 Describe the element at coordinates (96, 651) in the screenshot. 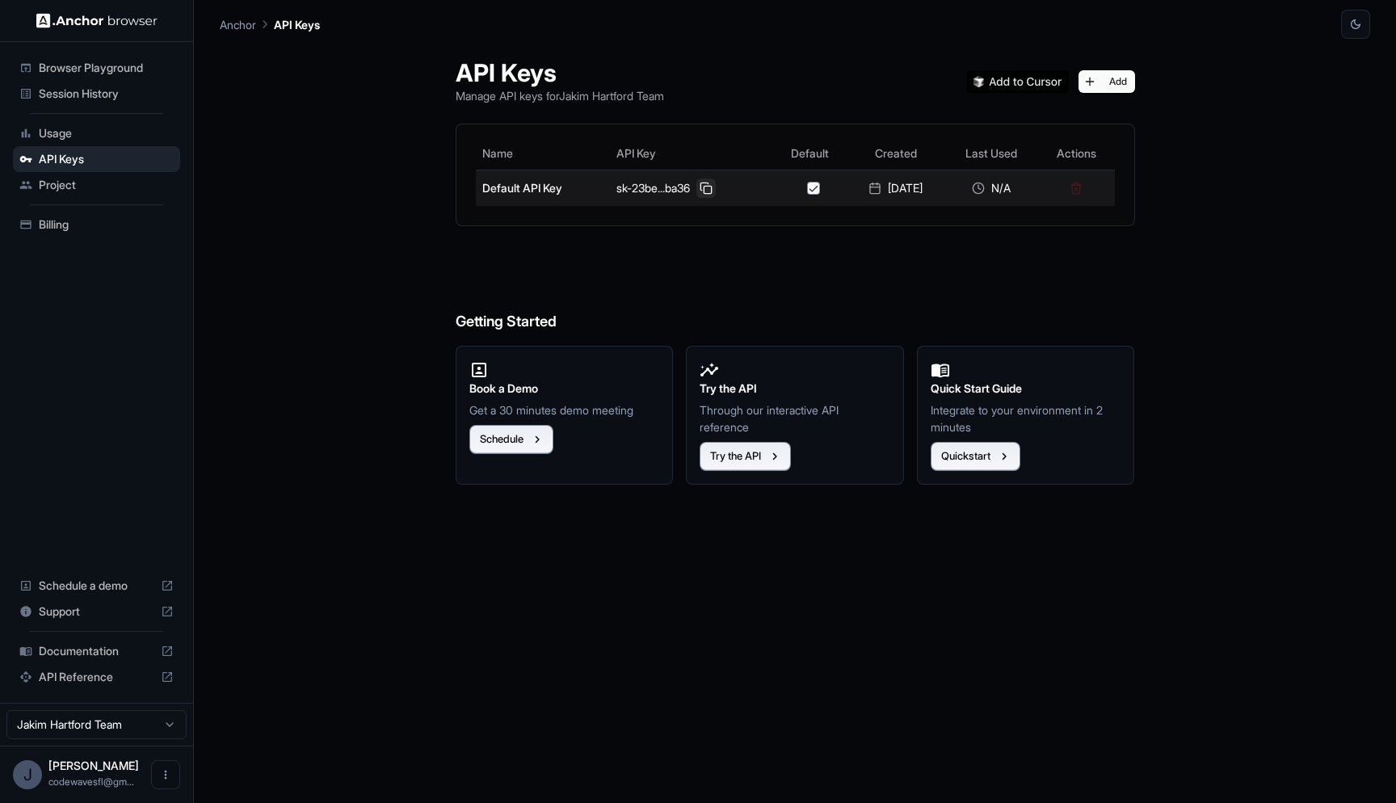

I see `span: Documentation` at that location.